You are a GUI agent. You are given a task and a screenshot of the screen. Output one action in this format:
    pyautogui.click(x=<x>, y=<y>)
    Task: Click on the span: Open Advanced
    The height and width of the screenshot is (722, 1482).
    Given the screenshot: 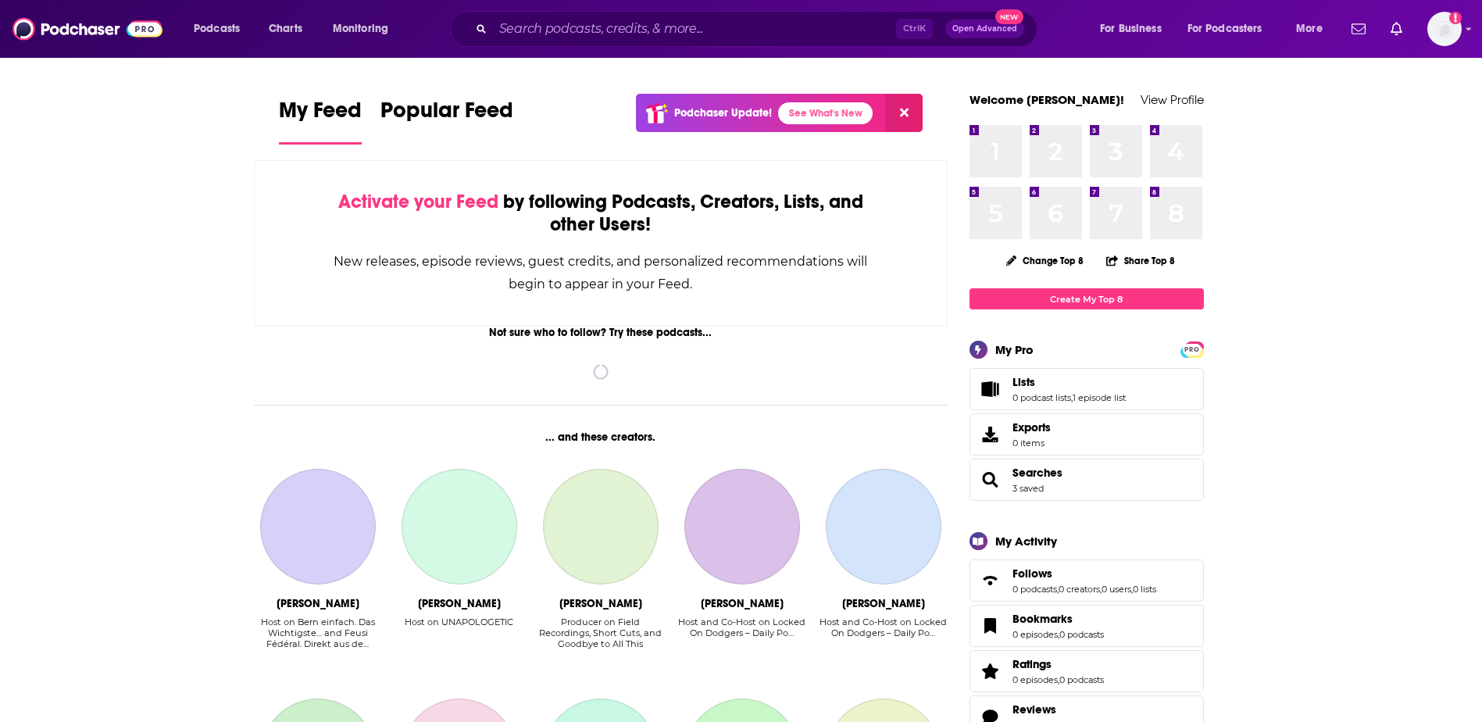 What is the action you would take?
    pyautogui.click(x=985, y=29)
    